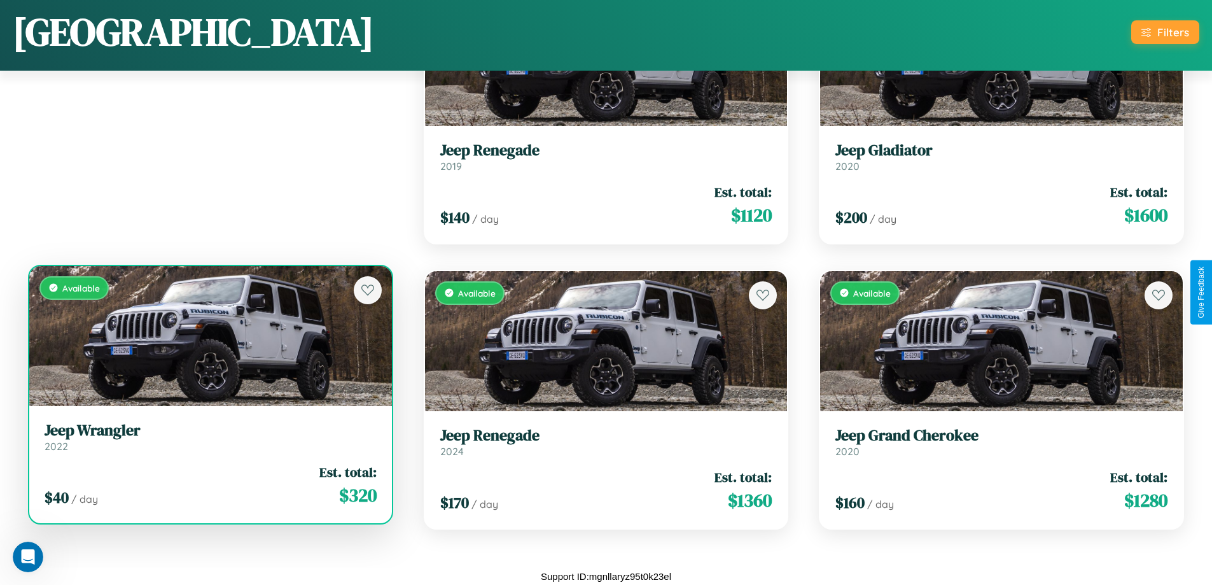 Image resolution: width=1212 pixels, height=585 pixels. Describe the element at coordinates (752, 215) in the screenshot. I see `span: $ 1120` at that location.